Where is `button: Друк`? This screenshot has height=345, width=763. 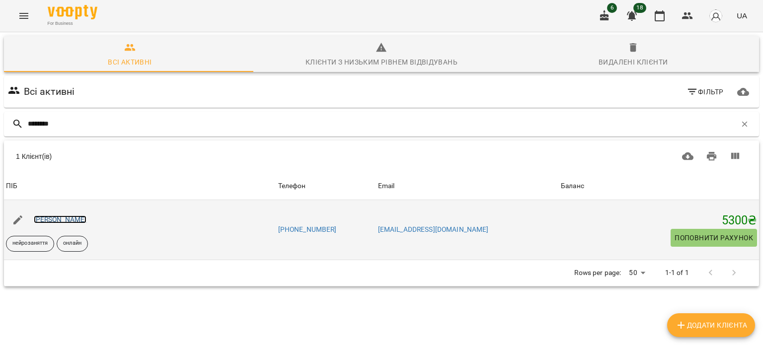
button: Друк is located at coordinates (711, 156).